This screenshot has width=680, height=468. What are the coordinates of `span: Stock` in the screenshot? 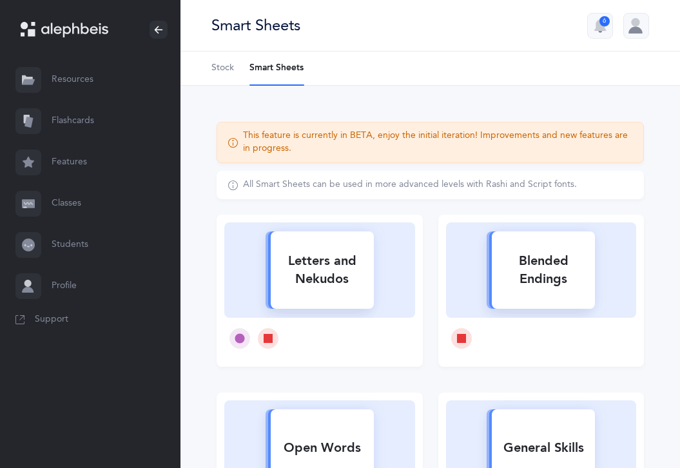 It's located at (222, 68).